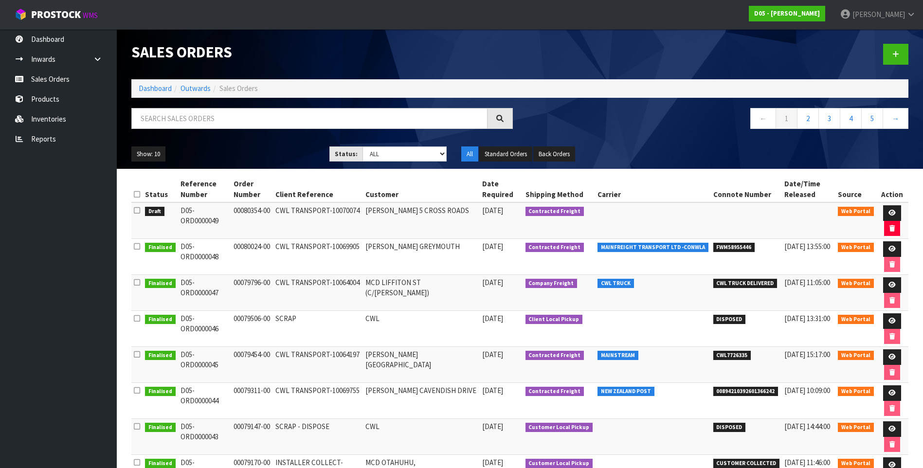 The image size is (923, 468). Describe the element at coordinates (318, 293) in the screenshot. I see `td: CWL TRANSPORT-10064004` at that location.